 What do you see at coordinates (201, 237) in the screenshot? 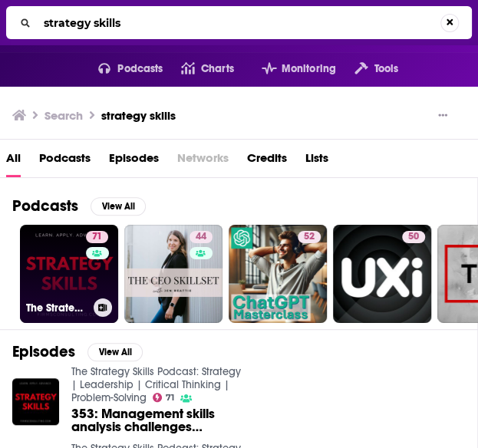
I see `span: 44` at bounding box center [201, 237].